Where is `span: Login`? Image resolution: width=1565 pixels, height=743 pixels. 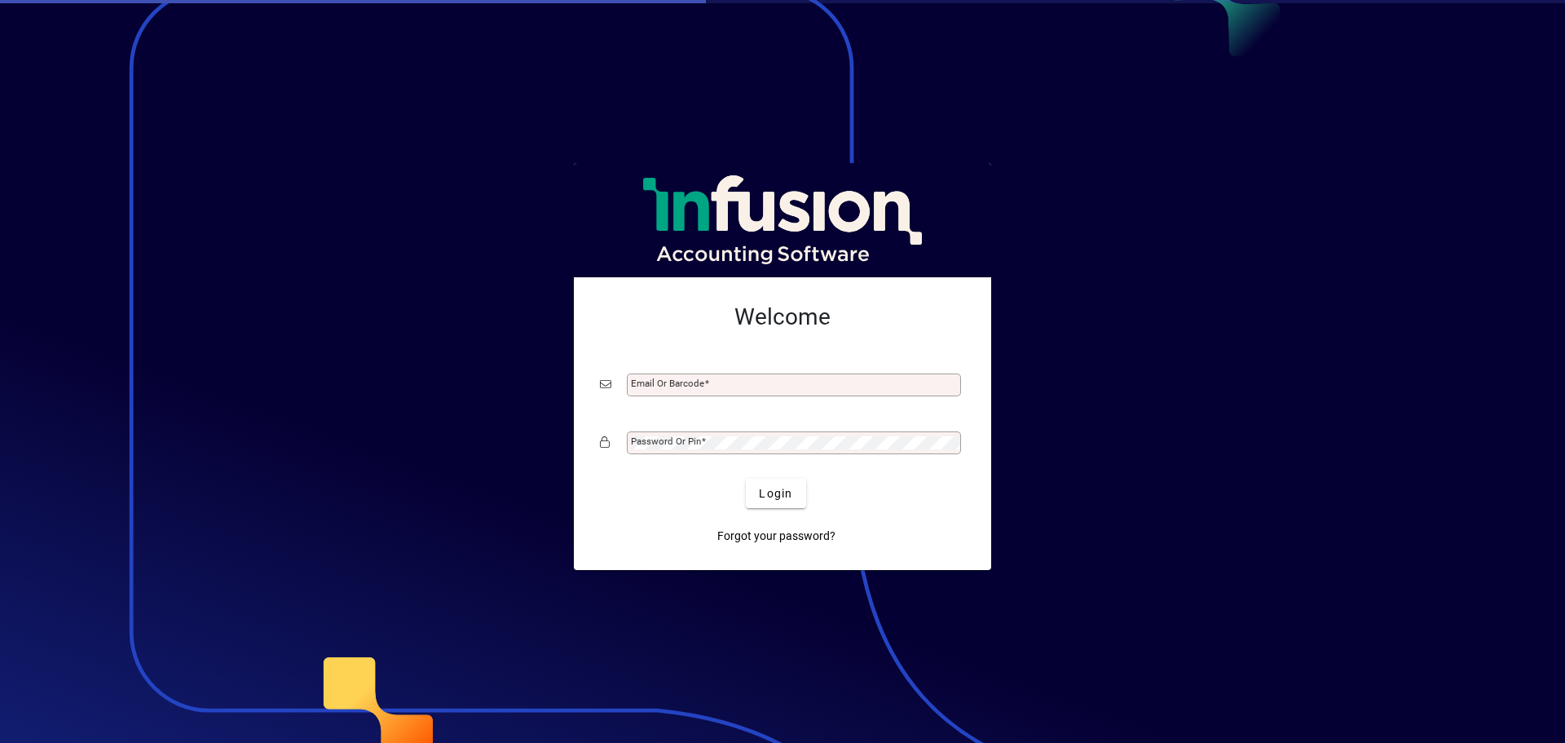 span: Login is located at coordinates (775, 493).